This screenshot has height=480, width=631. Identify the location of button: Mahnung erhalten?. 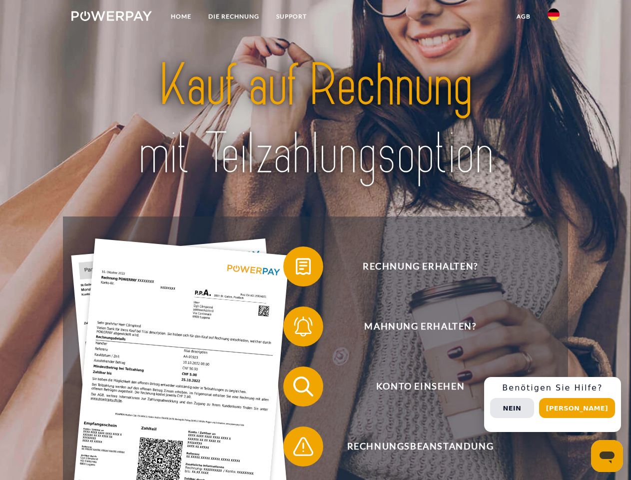
(413, 326).